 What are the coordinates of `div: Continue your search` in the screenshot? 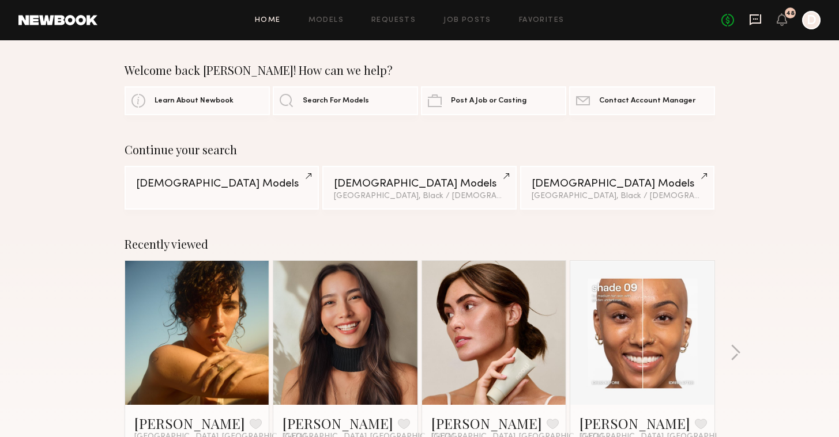 It's located at (420, 150).